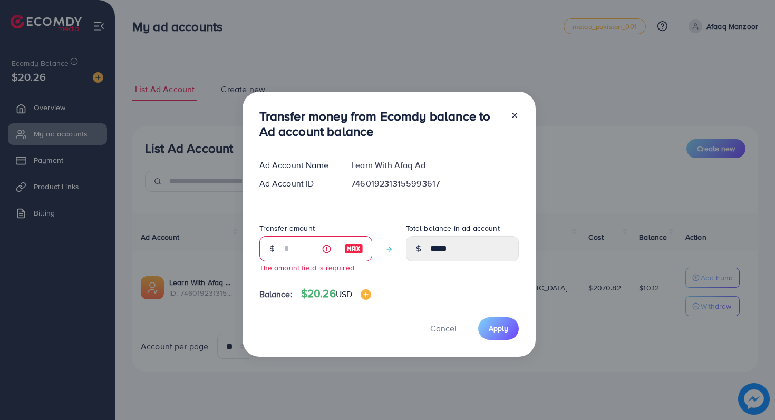 The image size is (775, 420). What do you see at coordinates (498, 328) in the screenshot?
I see `button: Apply` at bounding box center [498, 328].